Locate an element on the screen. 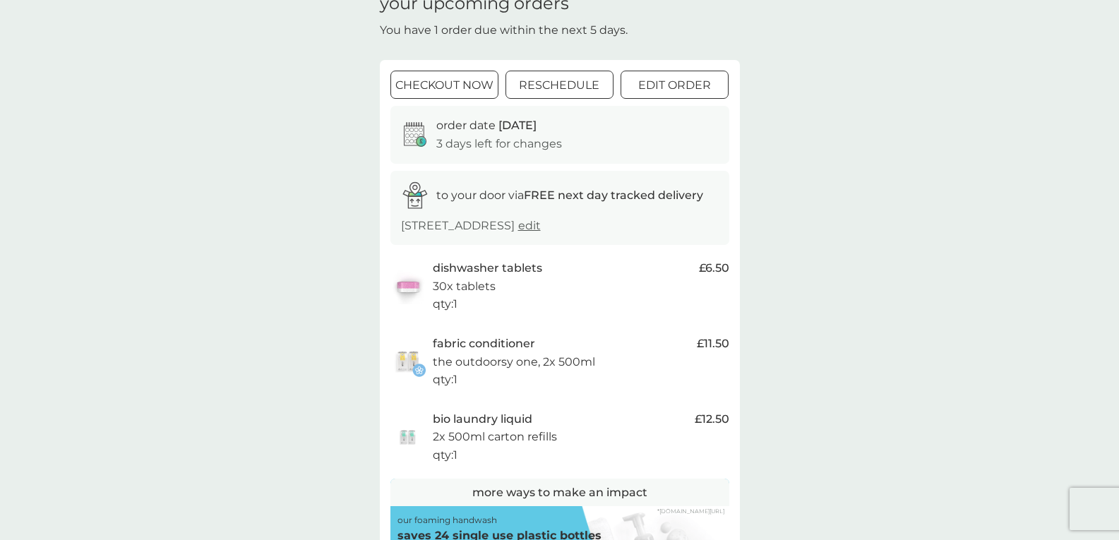 The image size is (1119, 540). p: edit order is located at coordinates (675, 85).